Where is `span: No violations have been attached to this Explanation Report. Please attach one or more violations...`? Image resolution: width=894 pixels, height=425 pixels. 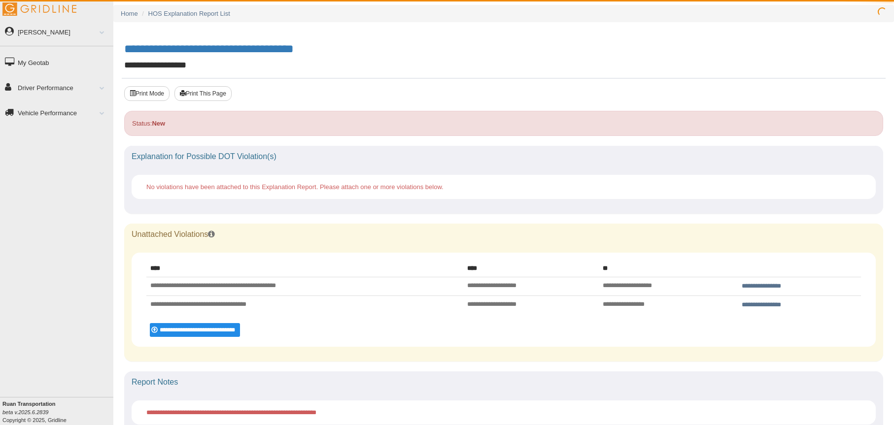 span: No violations have been attached to this Explanation Report. Please attach one or more violations... is located at coordinates (295, 187).